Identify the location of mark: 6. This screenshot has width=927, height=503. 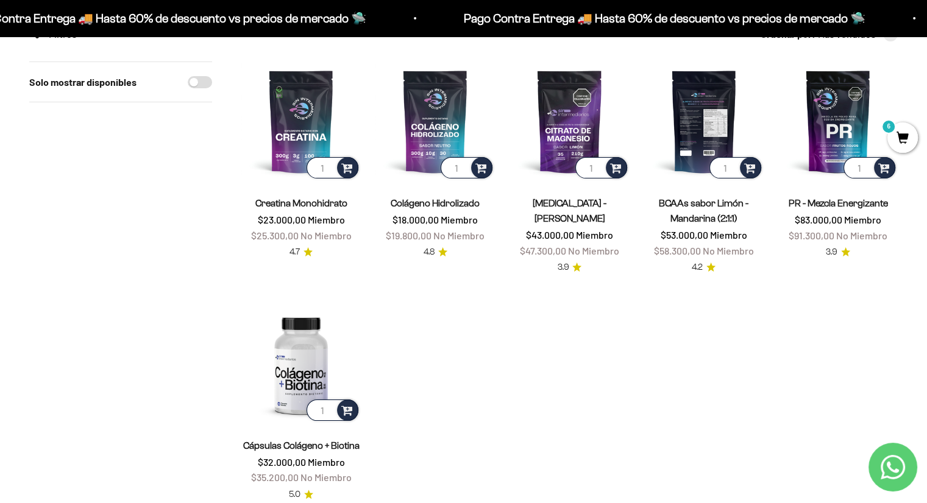
(888, 127).